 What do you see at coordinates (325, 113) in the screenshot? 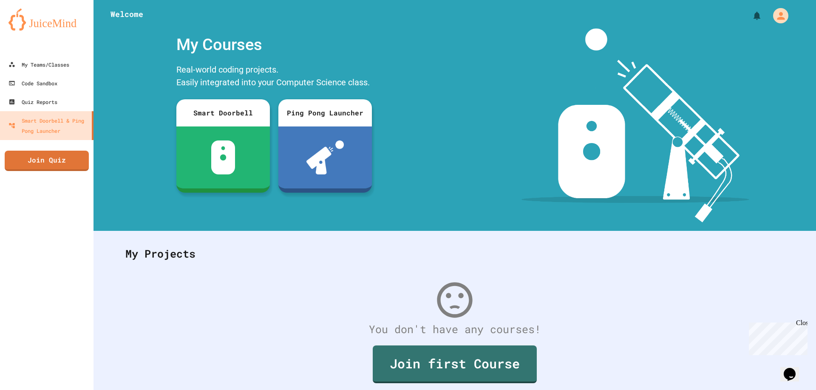
I see `div: Ping Pong Launcher` at bounding box center [325, 113].